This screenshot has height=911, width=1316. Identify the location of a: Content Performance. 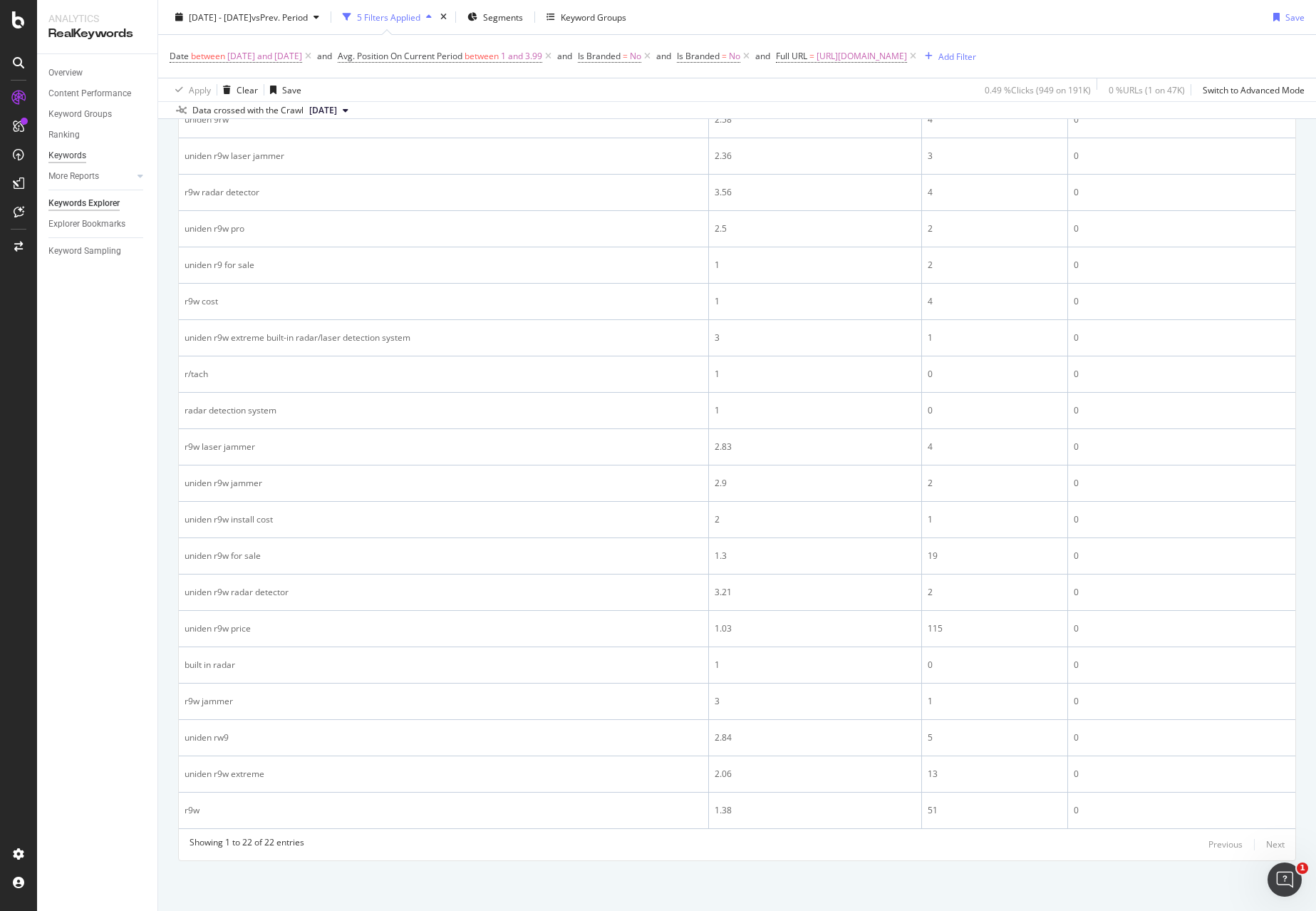
(98, 93).